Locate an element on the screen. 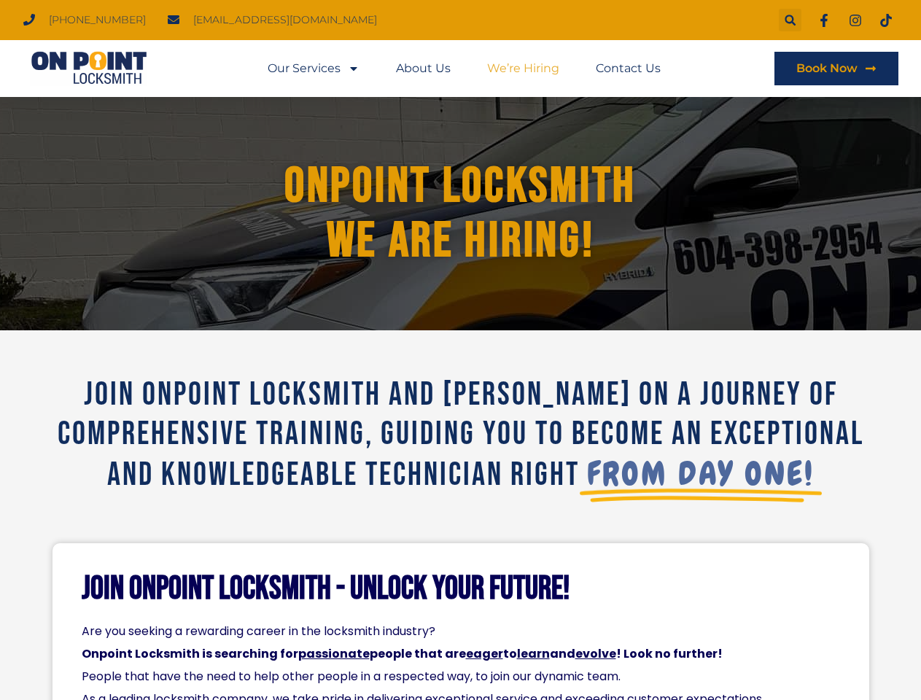 This screenshot has width=921, height=700. a: Book Now is located at coordinates (837, 69).